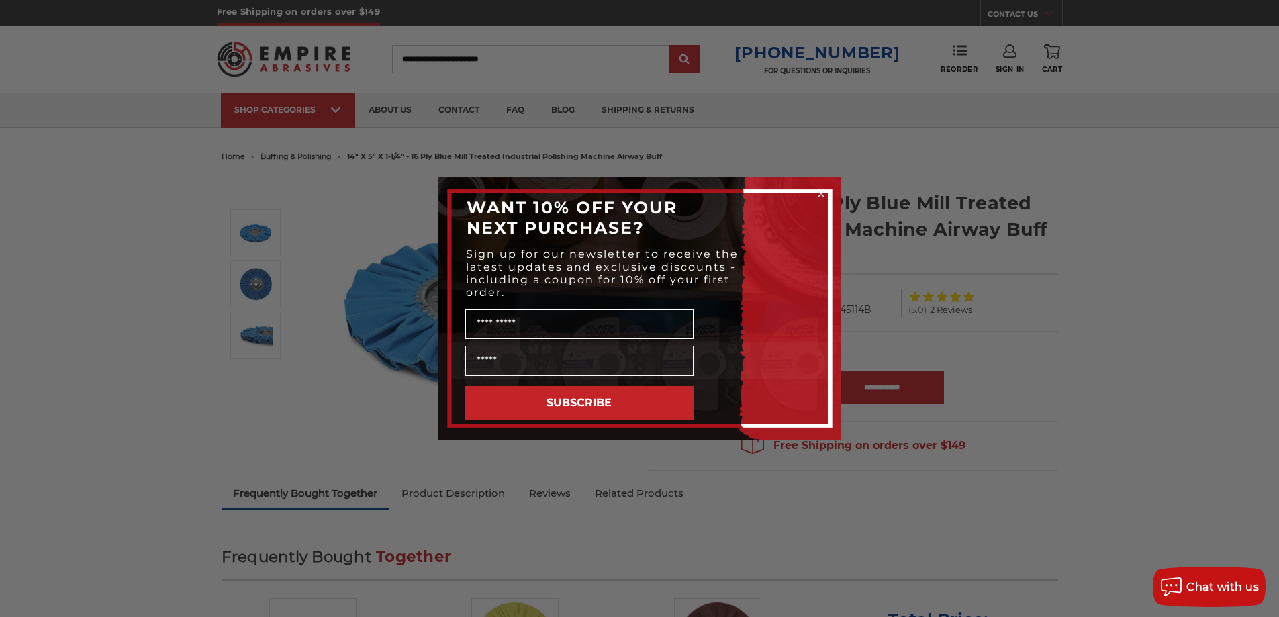  I want to click on button: Chat with us, so click(1209, 587).